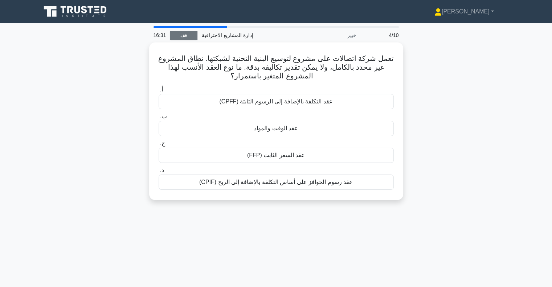 The image size is (552, 287). Describe the element at coordinates (276, 182) in the screenshot. I see `font: عقد رسوم الحوافز على أساس التكلفة بالإضافة إلى الربح (CPIF)` at that location.